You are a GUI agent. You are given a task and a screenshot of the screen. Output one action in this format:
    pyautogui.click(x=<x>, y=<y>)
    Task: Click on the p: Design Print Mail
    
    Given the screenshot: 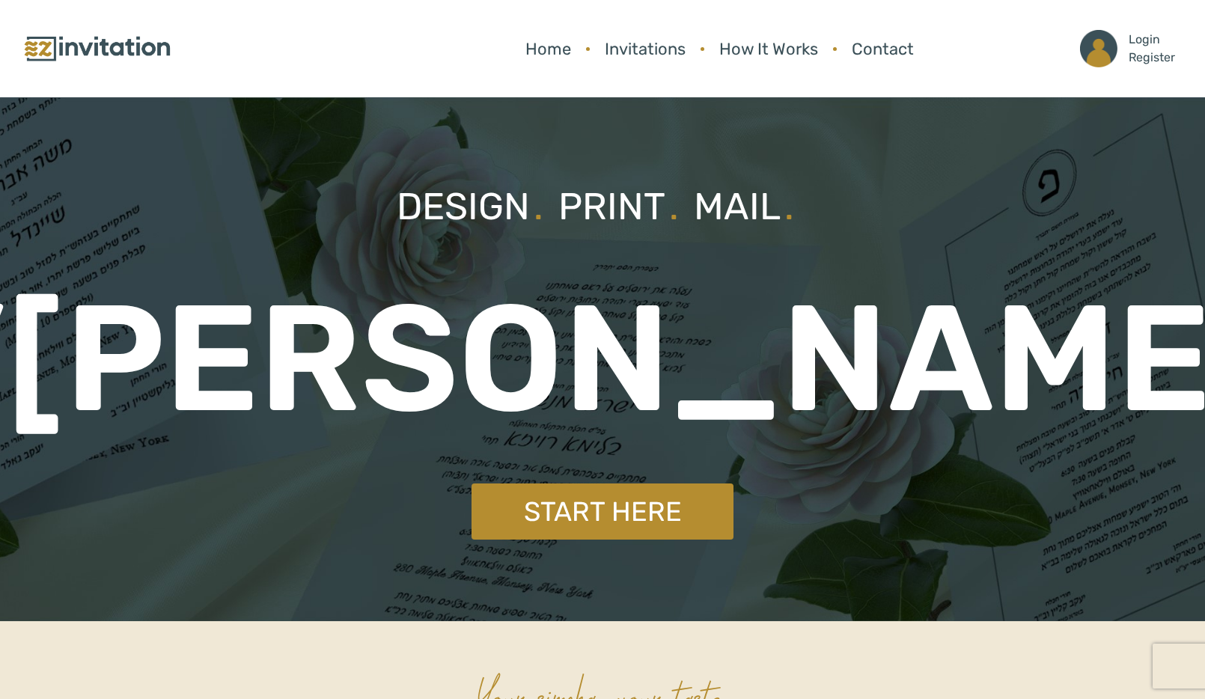 What is the action you would take?
    pyautogui.click(x=603, y=207)
    